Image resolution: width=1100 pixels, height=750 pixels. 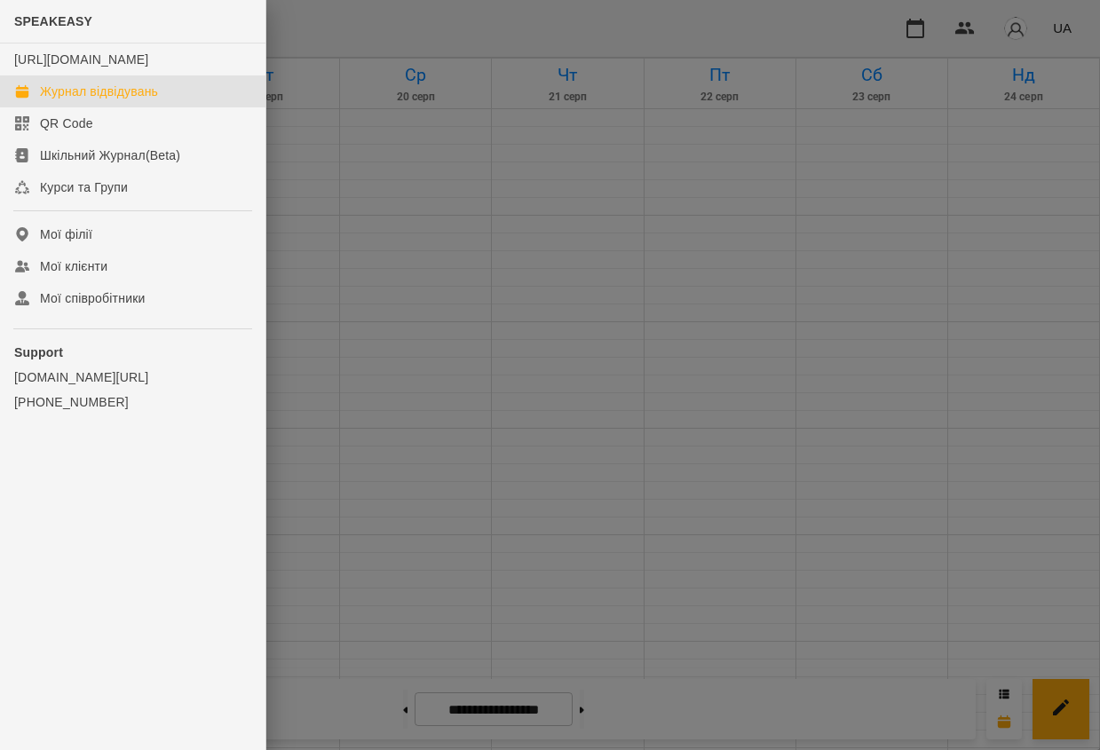 What do you see at coordinates (66, 234) in the screenshot?
I see `div: Мої філії` at bounding box center [66, 234].